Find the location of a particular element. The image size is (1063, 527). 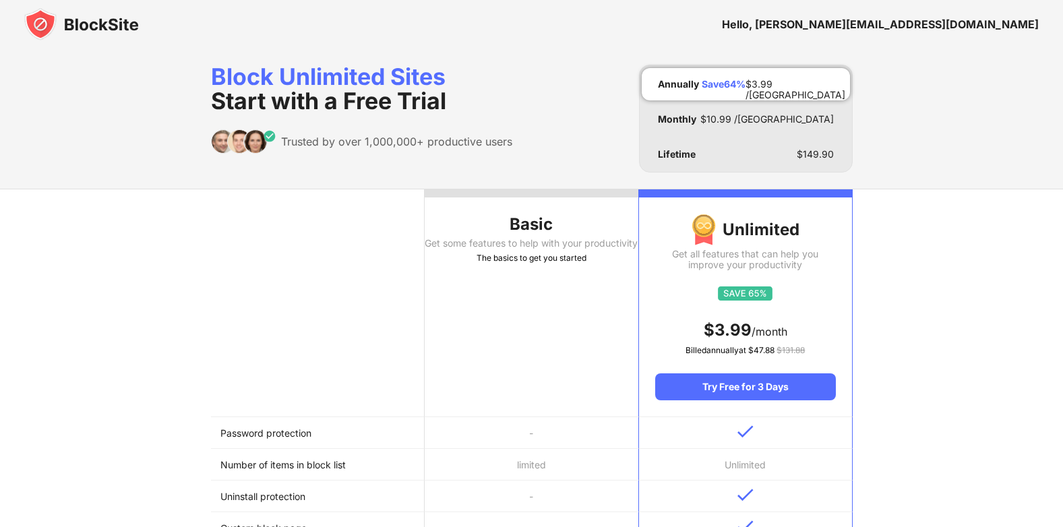

div: Monthly is located at coordinates (677, 119).